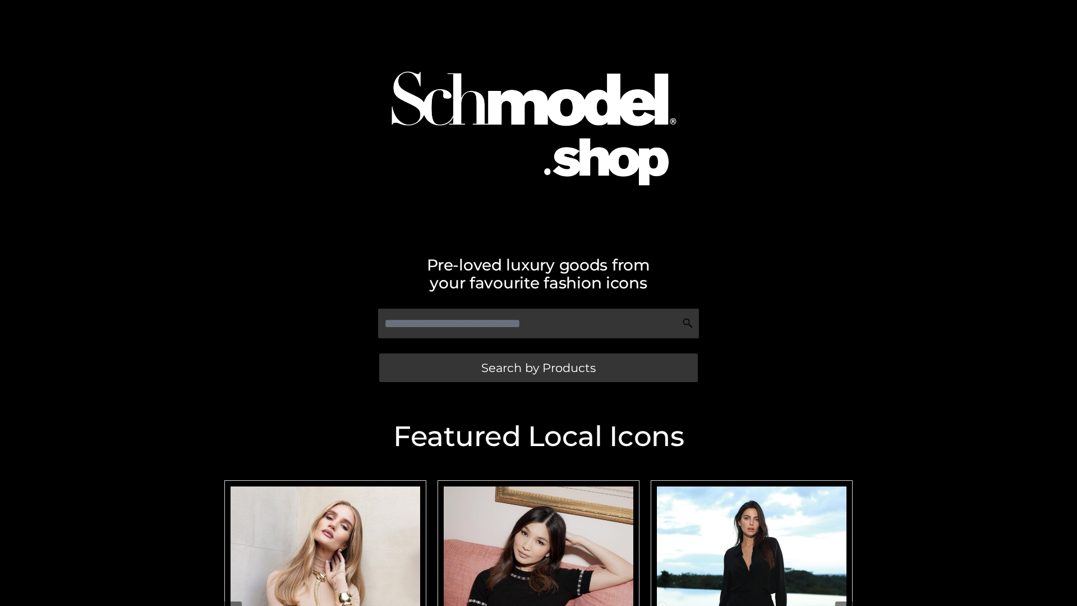  I want to click on a: Search by Products, so click(538, 367).